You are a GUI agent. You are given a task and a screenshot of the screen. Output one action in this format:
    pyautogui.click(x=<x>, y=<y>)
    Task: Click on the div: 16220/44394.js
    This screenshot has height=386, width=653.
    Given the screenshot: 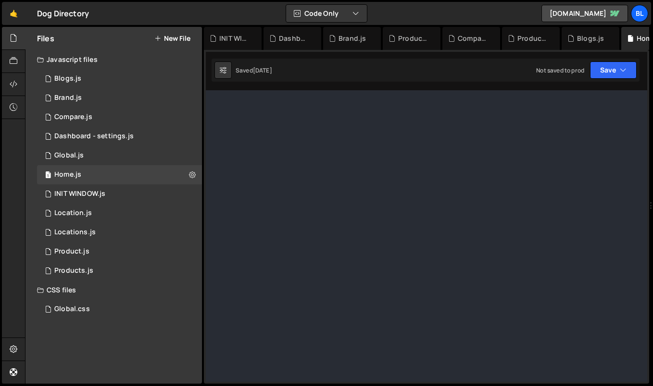 What is the action you would take?
    pyautogui.click(x=119, y=98)
    